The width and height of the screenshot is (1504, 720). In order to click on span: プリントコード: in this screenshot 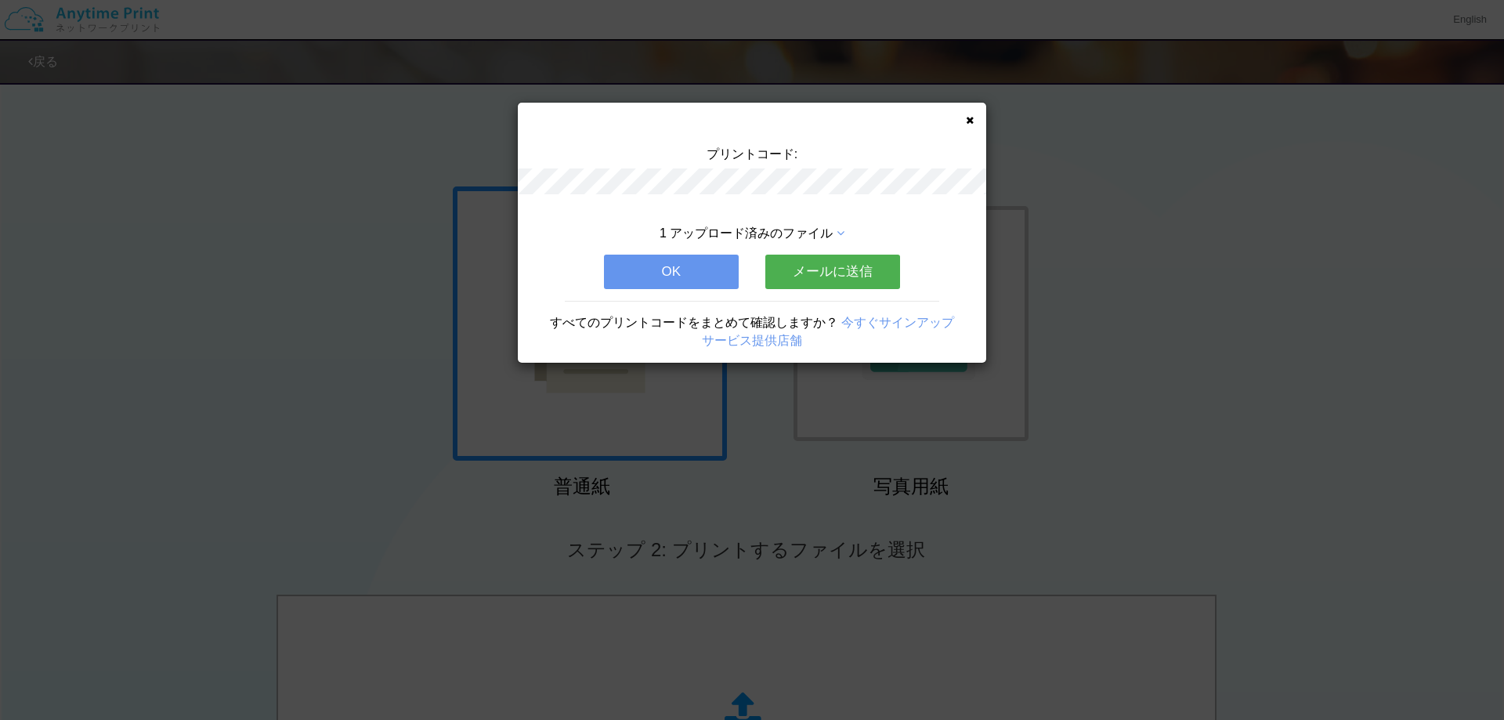, I will do `click(752, 154)`.